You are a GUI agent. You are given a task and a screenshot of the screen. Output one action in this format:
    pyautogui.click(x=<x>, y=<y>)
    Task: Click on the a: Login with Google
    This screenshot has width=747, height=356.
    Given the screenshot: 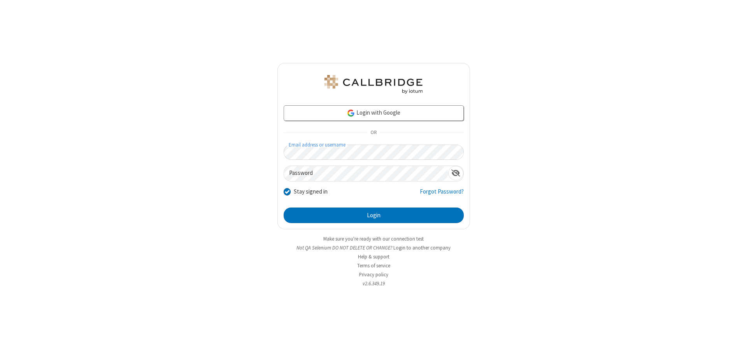 What is the action you would take?
    pyautogui.click(x=373, y=113)
    